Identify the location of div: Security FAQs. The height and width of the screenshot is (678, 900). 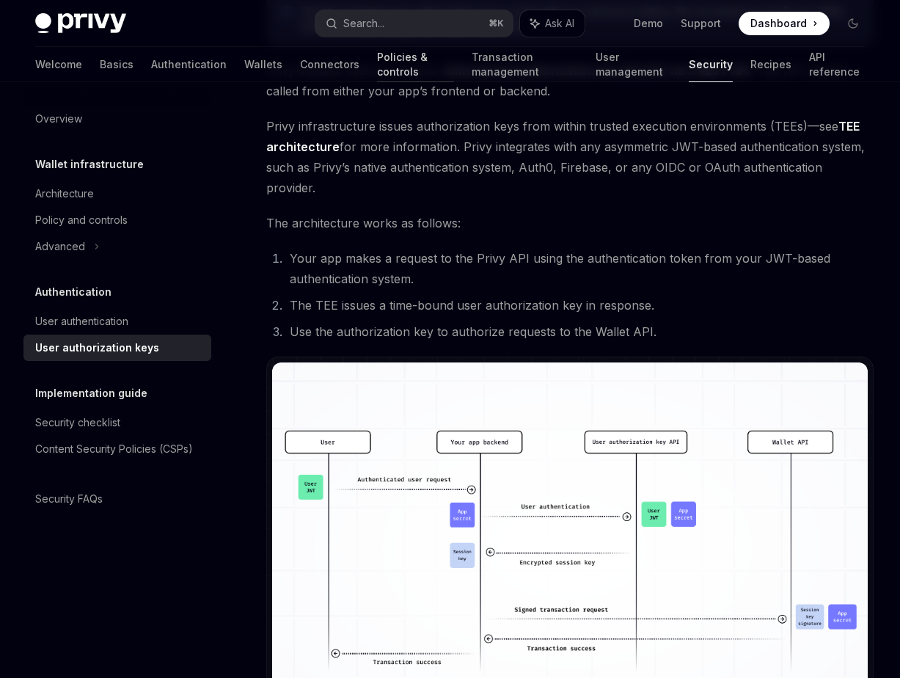
(69, 499).